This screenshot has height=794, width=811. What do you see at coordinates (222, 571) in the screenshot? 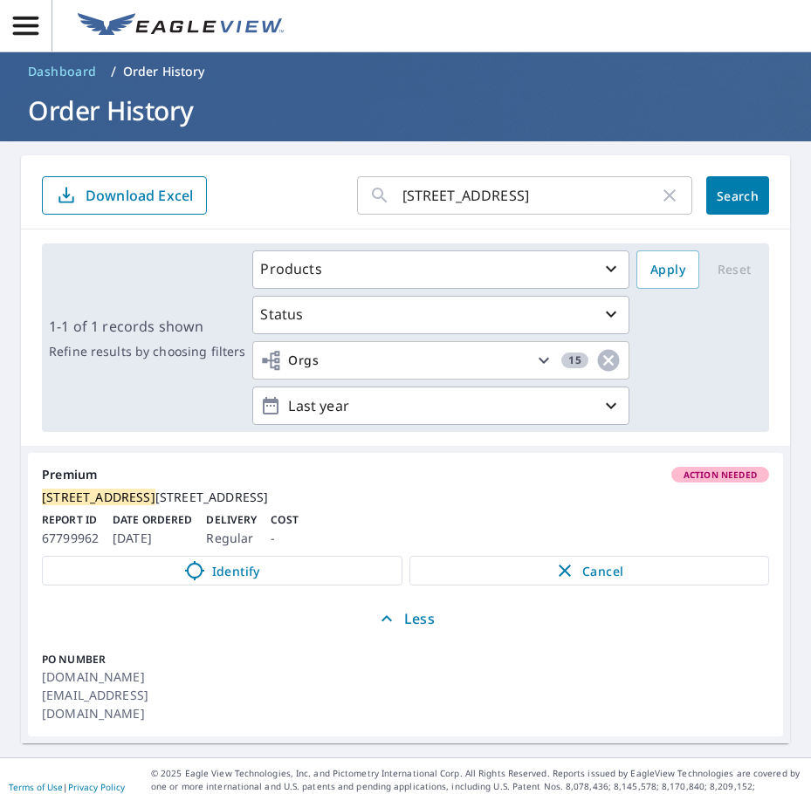
I see `span: Identify` at bounding box center [222, 571].